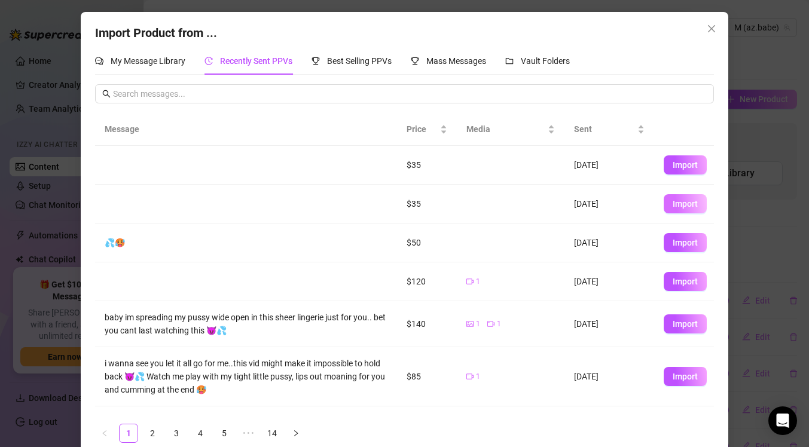 This screenshot has height=447, width=809. I want to click on span: left, so click(105, 433).